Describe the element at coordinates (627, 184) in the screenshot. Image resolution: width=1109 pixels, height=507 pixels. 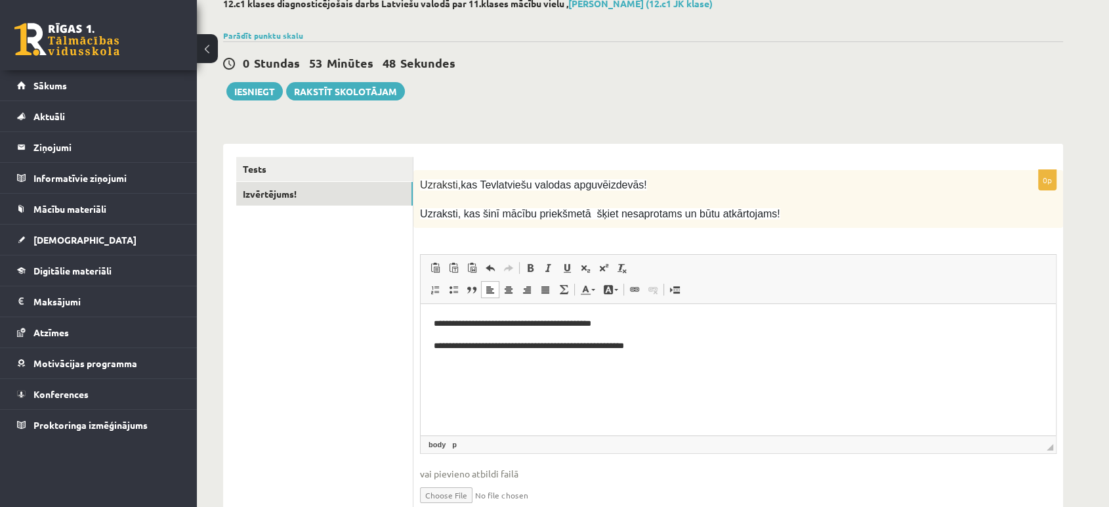
I see `span: izdevās!` at that location.